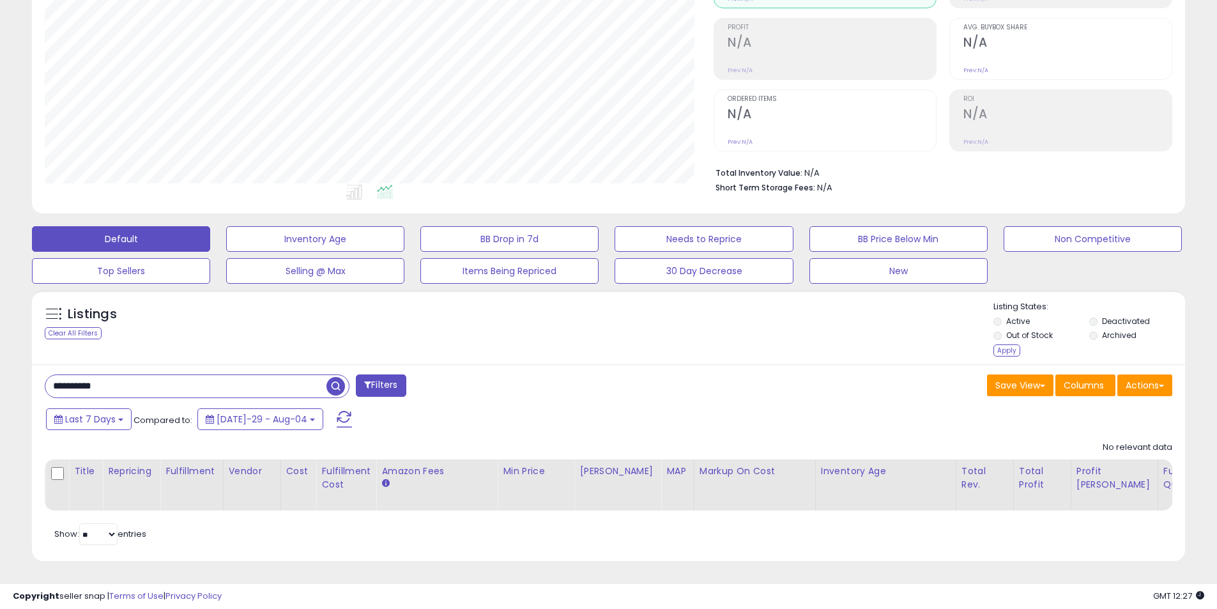 The image size is (1217, 609). Describe the element at coordinates (898, 271) in the screenshot. I see `button: New` at that location.